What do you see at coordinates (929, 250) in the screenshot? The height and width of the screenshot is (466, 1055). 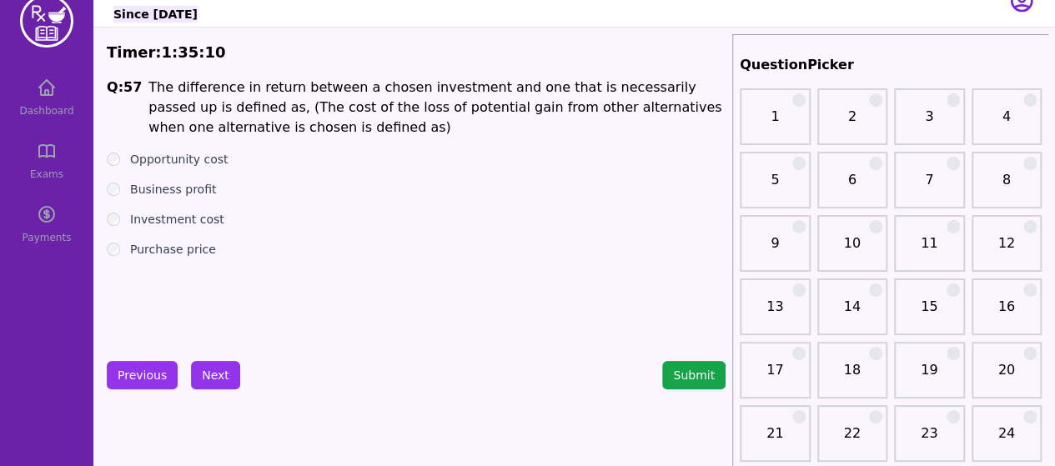 I see `a: 11` at bounding box center [929, 250].